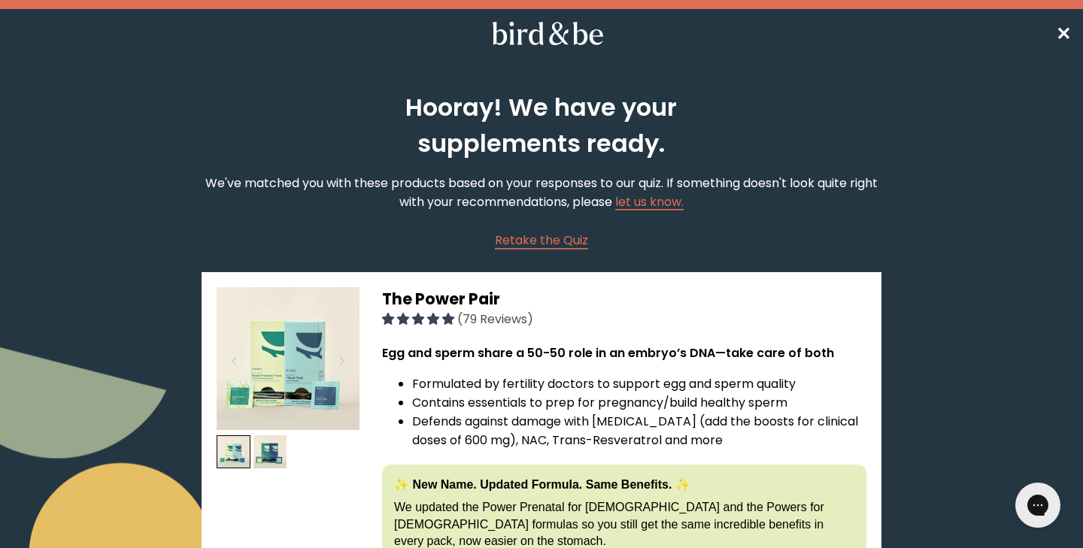 The image size is (1083, 548). Describe the element at coordinates (541, 192) in the screenshot. I see `p: We've matched you with these products based on your responses to our quiz. If something doesn't l...` at that location.